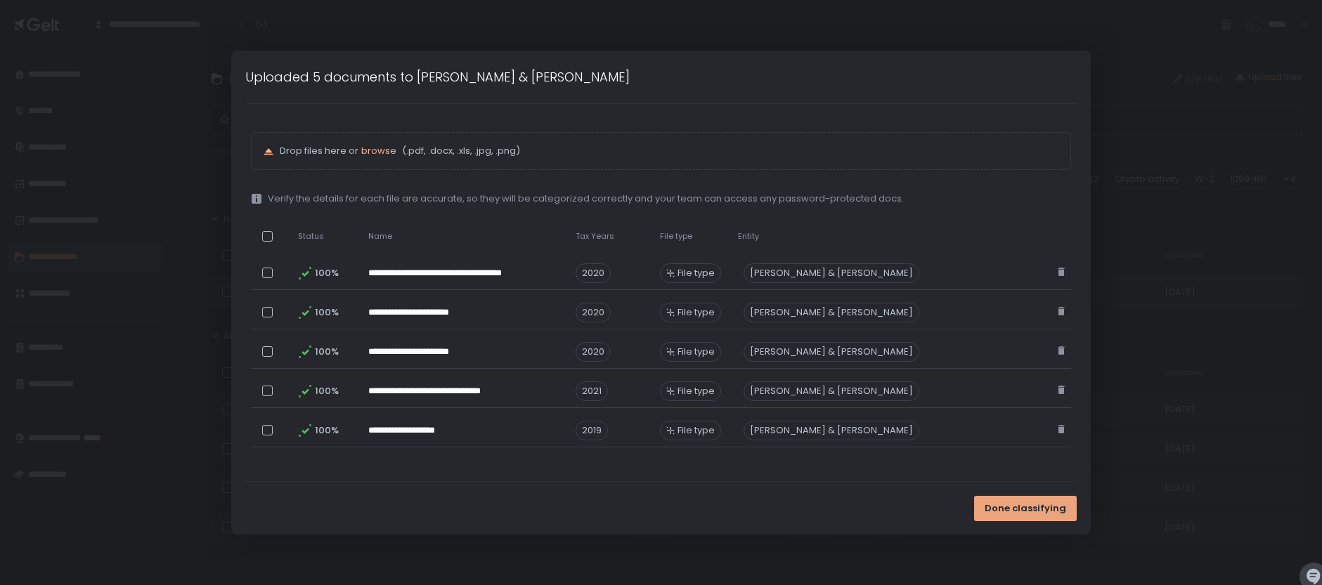 This screenshot has height=585, width=1322. Describe the element at coordinates (380, 236) in the screenshot. I see `span: Name` at that location.